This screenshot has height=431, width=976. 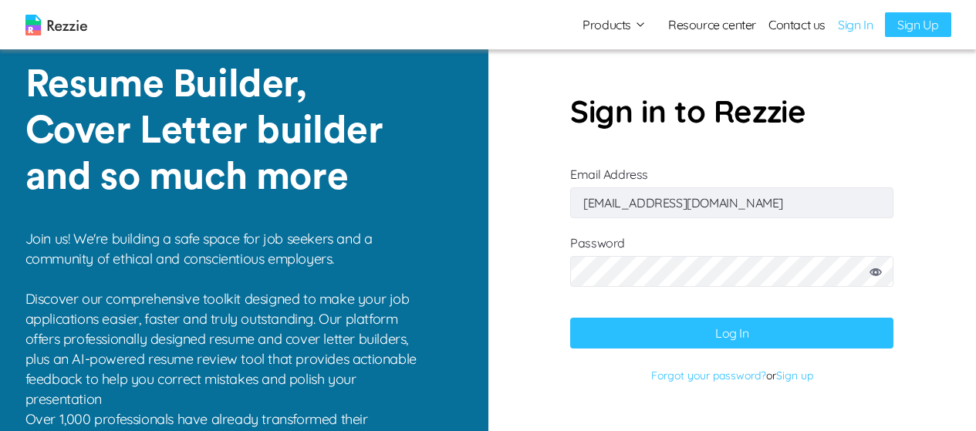 What do you see at coordinates (797, 25) in the screenshot?
I see `a: Contact us` at bounding box center [797, 25].